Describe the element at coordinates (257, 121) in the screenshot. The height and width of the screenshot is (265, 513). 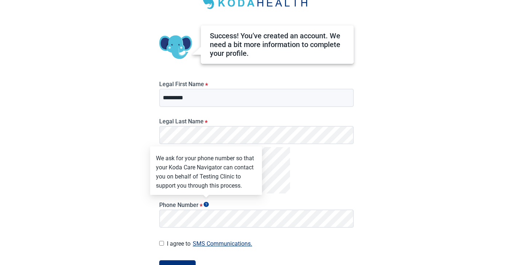
I see `label: Legal Last Name` at that location.